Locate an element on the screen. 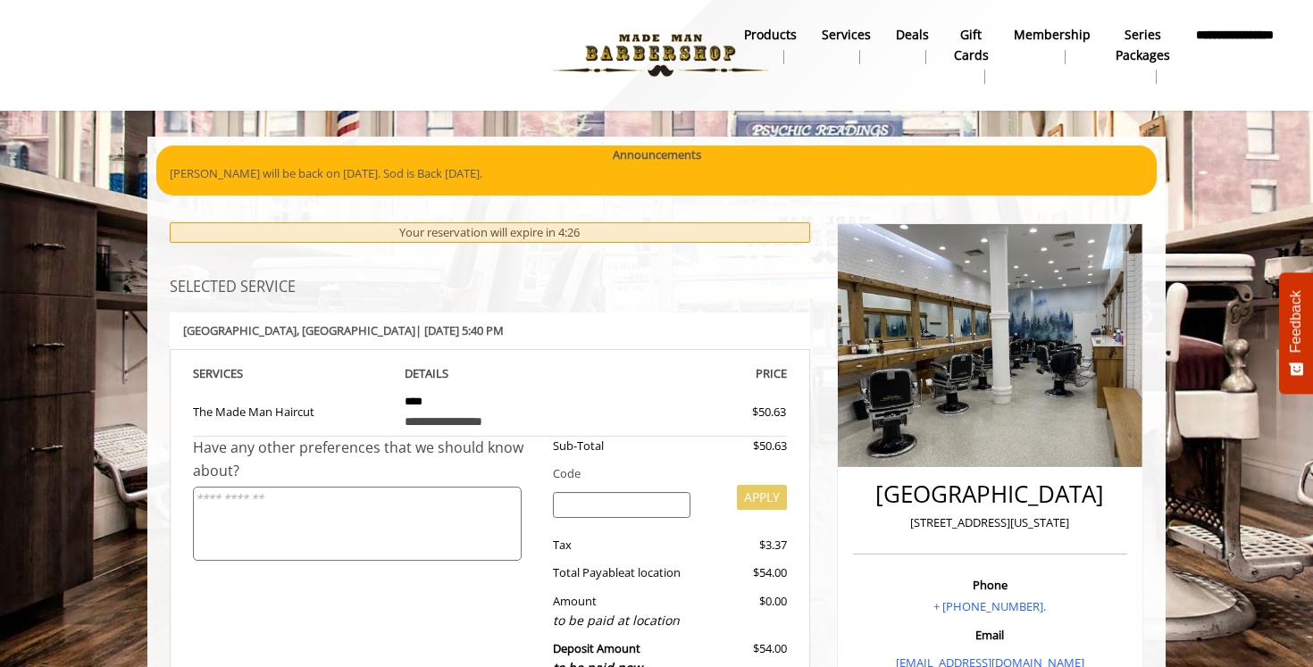 The height and width of the screenshot is (667, 1313). b: Services is located at coordinates (846, 35).